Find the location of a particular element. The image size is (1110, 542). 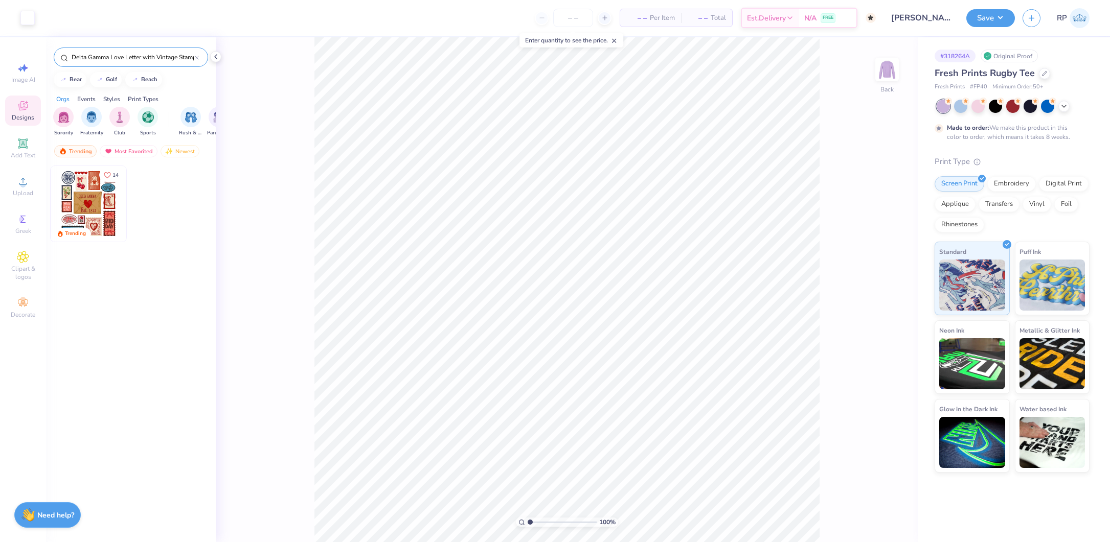

input: Untitled Design is located at coordinates (921, 18).